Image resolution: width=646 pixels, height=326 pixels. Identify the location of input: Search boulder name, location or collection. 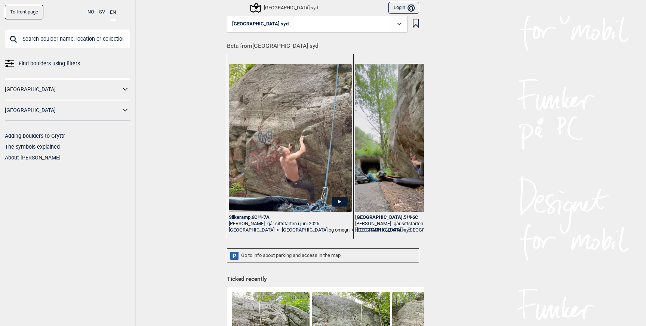
(68, 39).